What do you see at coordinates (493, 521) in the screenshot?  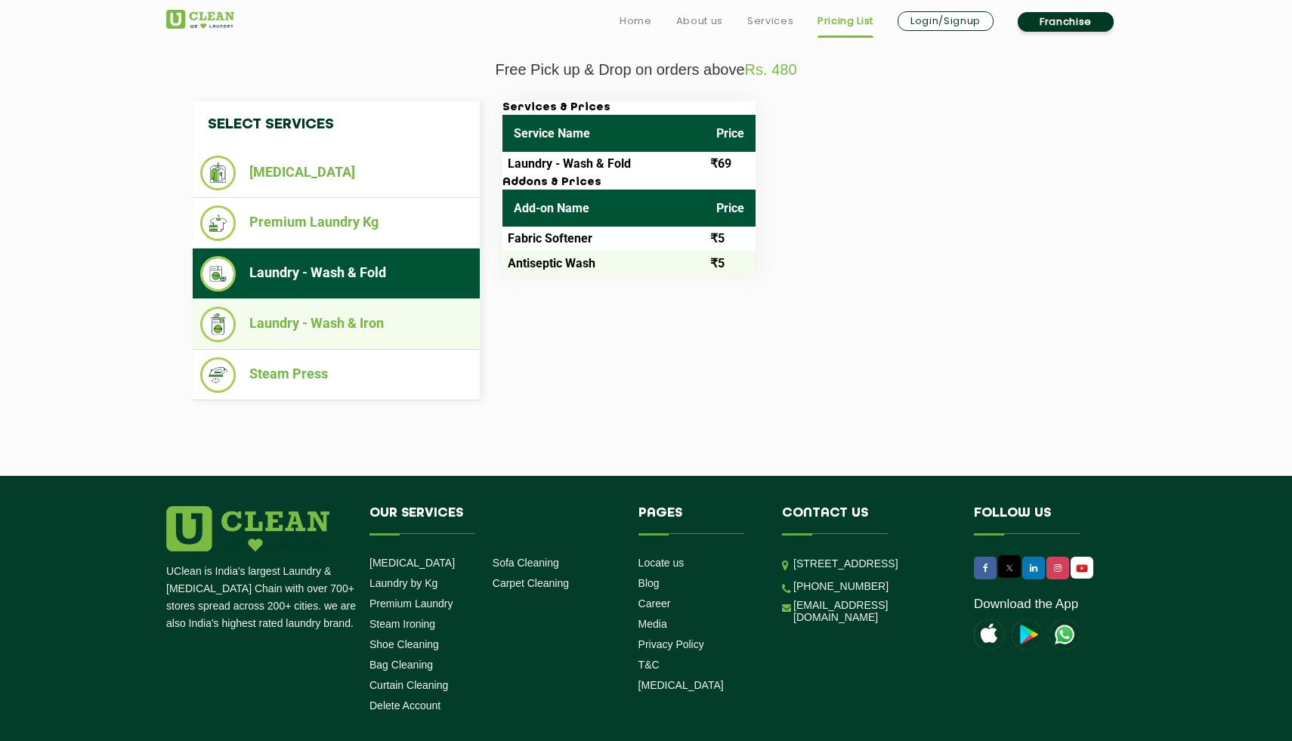 I see `h4: Our Services` at bounding box center [493, 521].